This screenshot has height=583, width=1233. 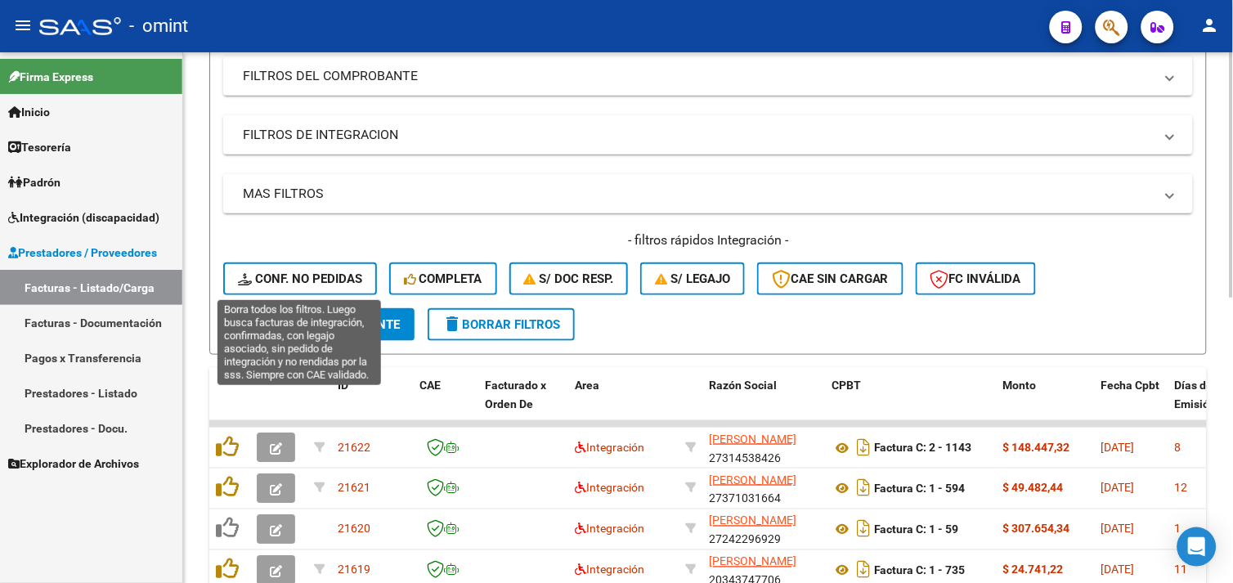 I want to click on strong: Factura C: 1 - 59, so click(x=916, y=530).